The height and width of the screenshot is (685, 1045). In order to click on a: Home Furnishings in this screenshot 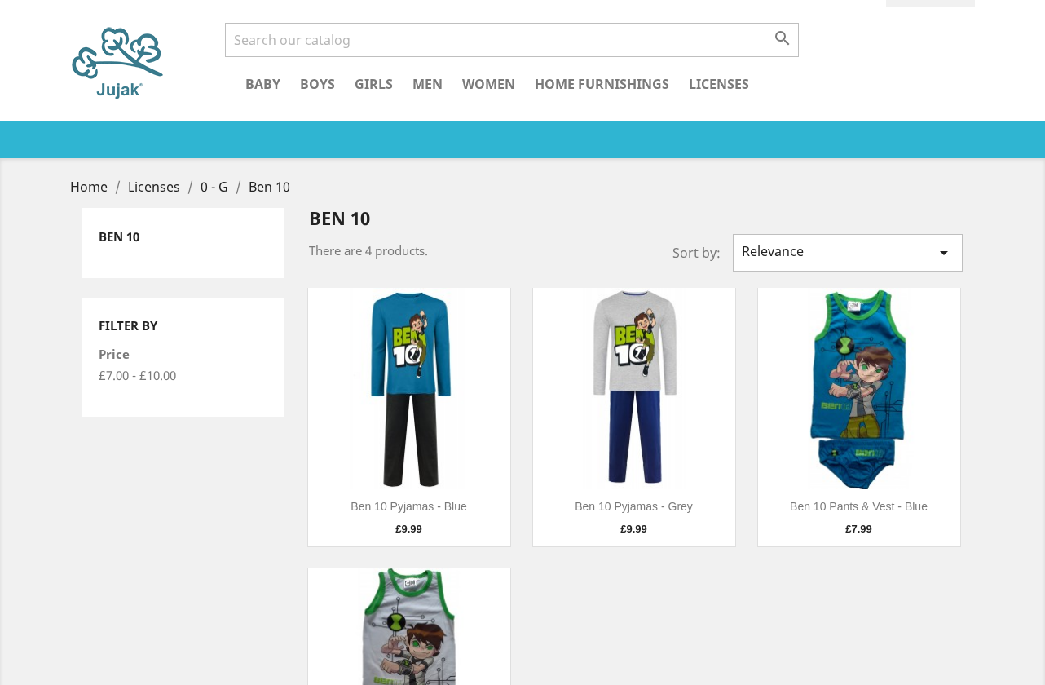, I will do `click(602, 85)`.